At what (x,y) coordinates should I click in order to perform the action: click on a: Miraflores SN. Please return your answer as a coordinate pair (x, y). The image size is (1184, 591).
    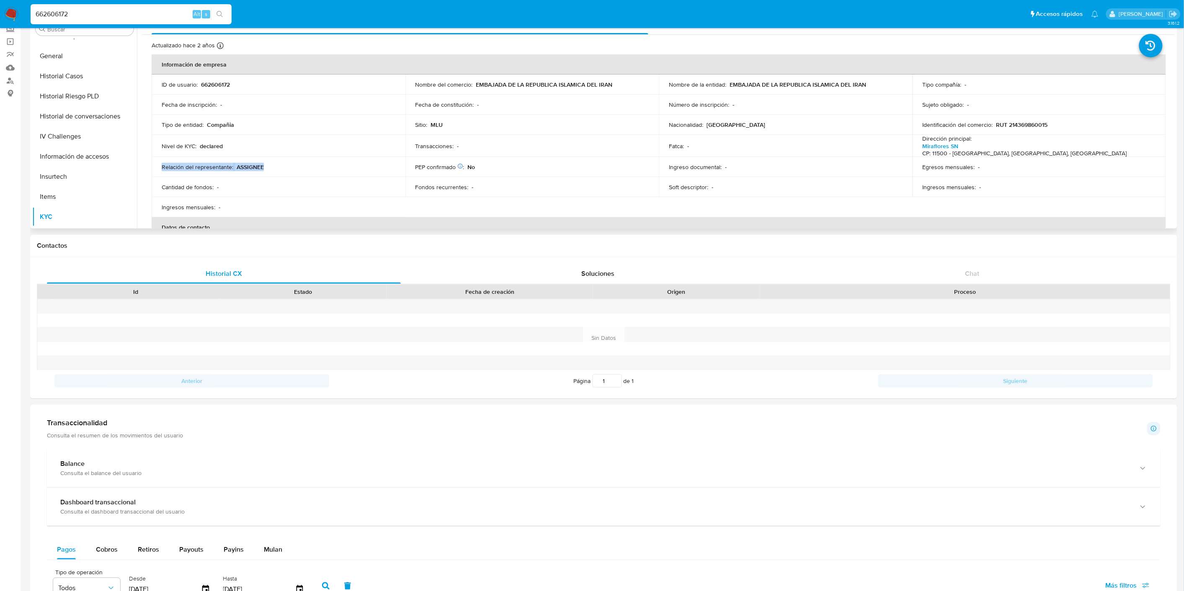
    Looking at the image, I should click on (941, 146).